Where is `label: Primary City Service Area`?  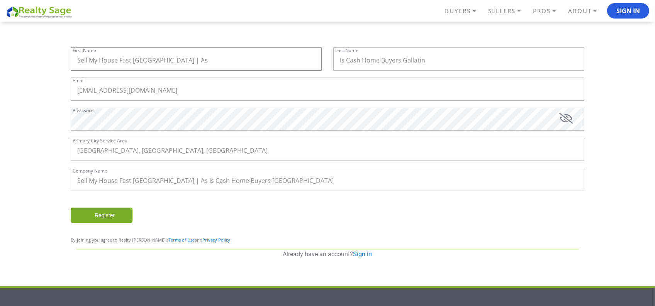 label: Primary City Service Area is located at coordinates (100, 141).